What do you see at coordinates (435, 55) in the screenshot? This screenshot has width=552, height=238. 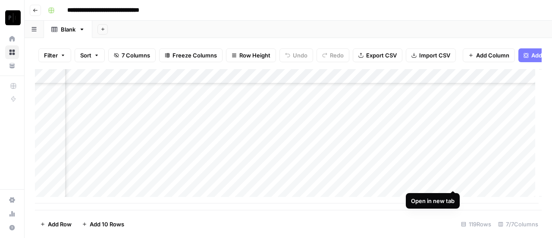 I see `span: Import CSV` at bounding box center [435, 55].